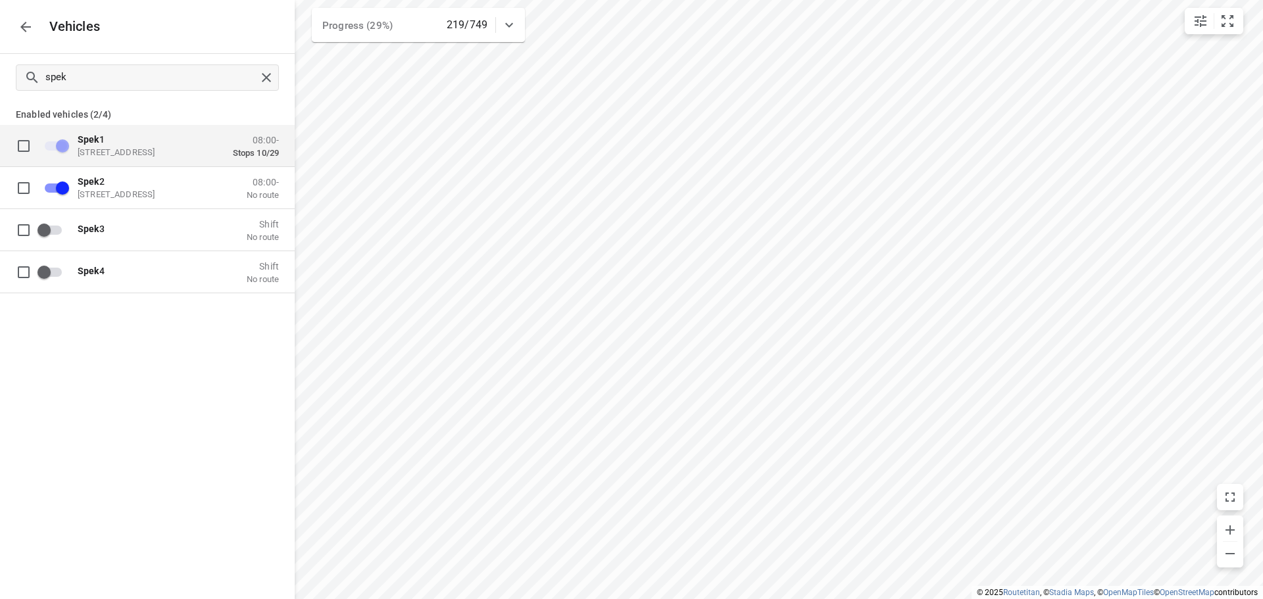  What do you see at coordinates (91, 139) in the screenshot?
I see `span: 1` at bounding box center [91, 139].